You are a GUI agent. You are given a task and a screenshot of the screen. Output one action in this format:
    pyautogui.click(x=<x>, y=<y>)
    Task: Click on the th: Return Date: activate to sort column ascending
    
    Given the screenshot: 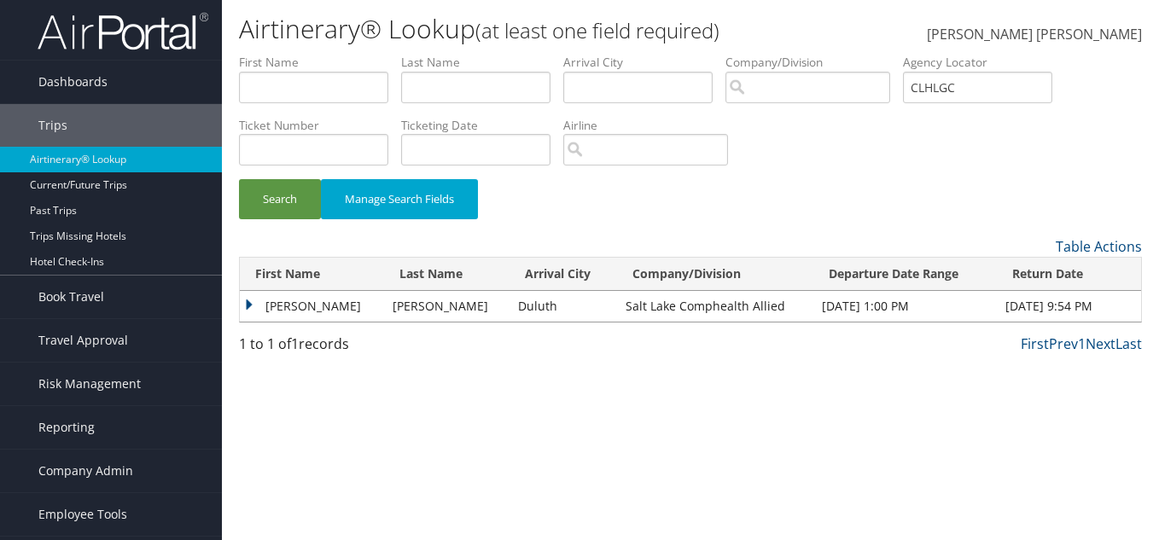 What is the action you would take?
    pyautogui.click(x=1069, y=274)
    